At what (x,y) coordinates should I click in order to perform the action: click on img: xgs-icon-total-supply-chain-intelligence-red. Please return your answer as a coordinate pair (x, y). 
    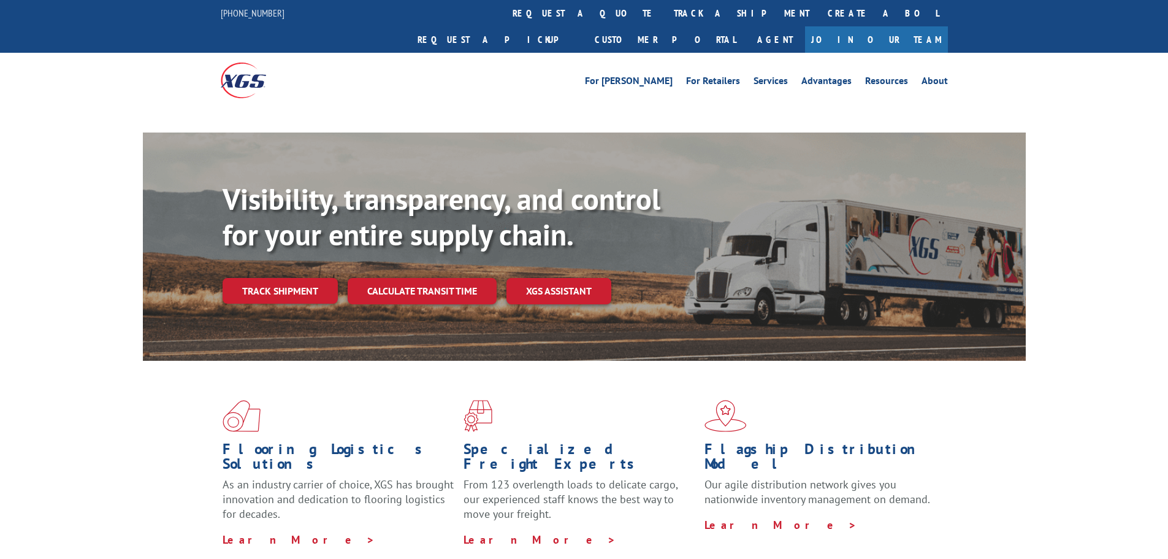
    Looking at the image, I should click on (242, 416).